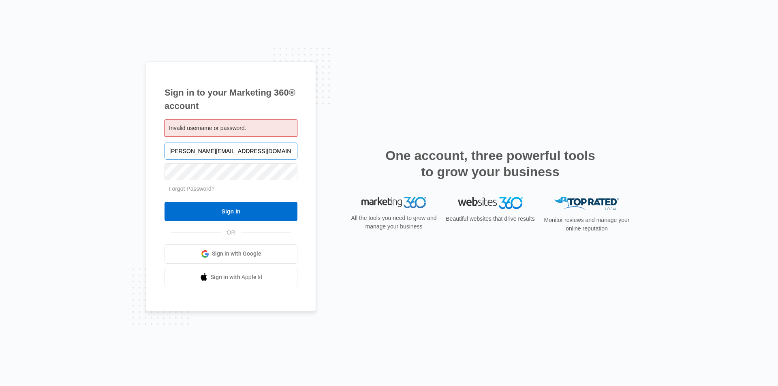  Describe the element at coordinates (394, 222) in the screenshot. I see `p: All the tools you need to grow and manage your business` at that location.